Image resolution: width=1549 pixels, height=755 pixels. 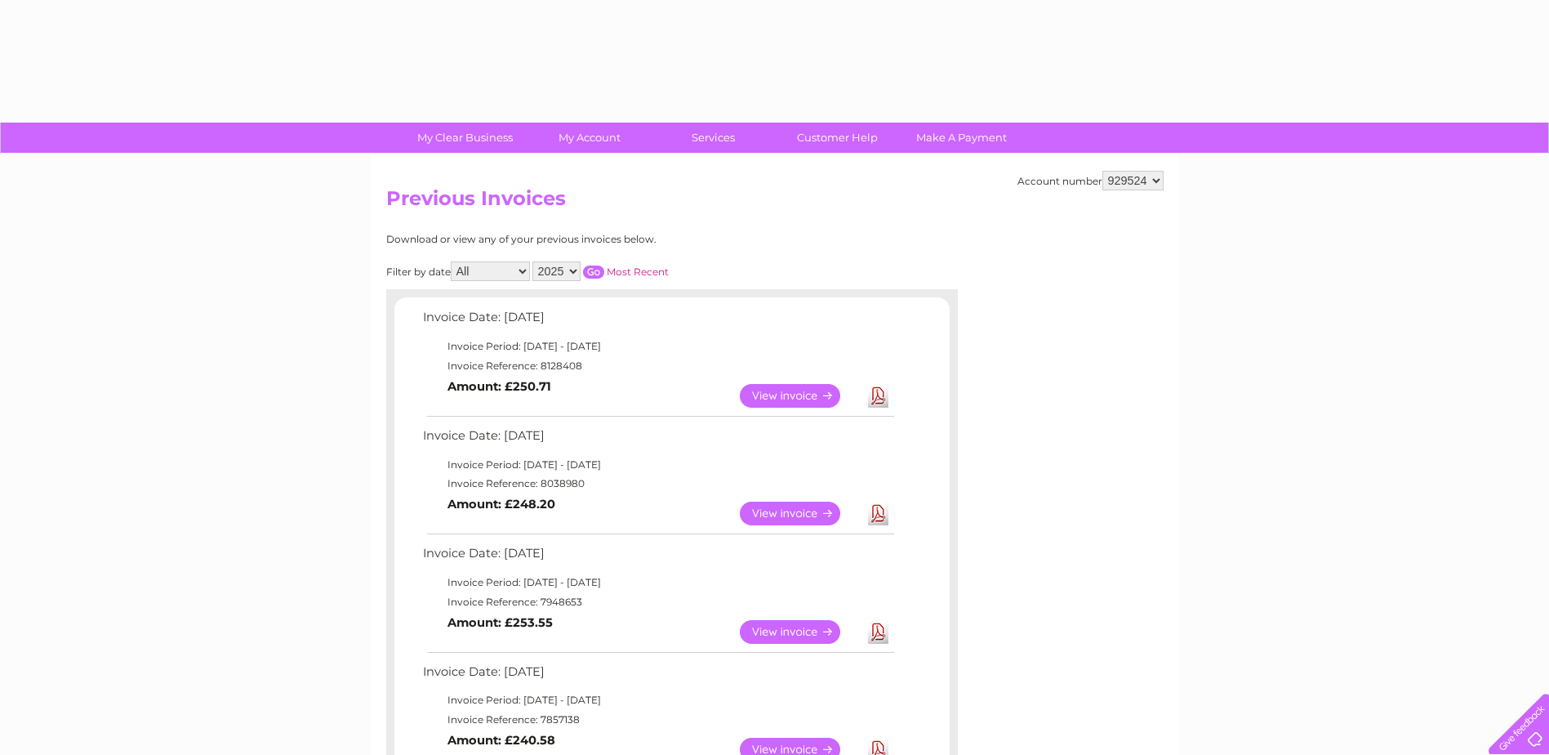 What do you see at coordinates (657, 719) in the screenshot?
I see `td: Invoice Reference: 7857138` at bounding box center [657, 719].